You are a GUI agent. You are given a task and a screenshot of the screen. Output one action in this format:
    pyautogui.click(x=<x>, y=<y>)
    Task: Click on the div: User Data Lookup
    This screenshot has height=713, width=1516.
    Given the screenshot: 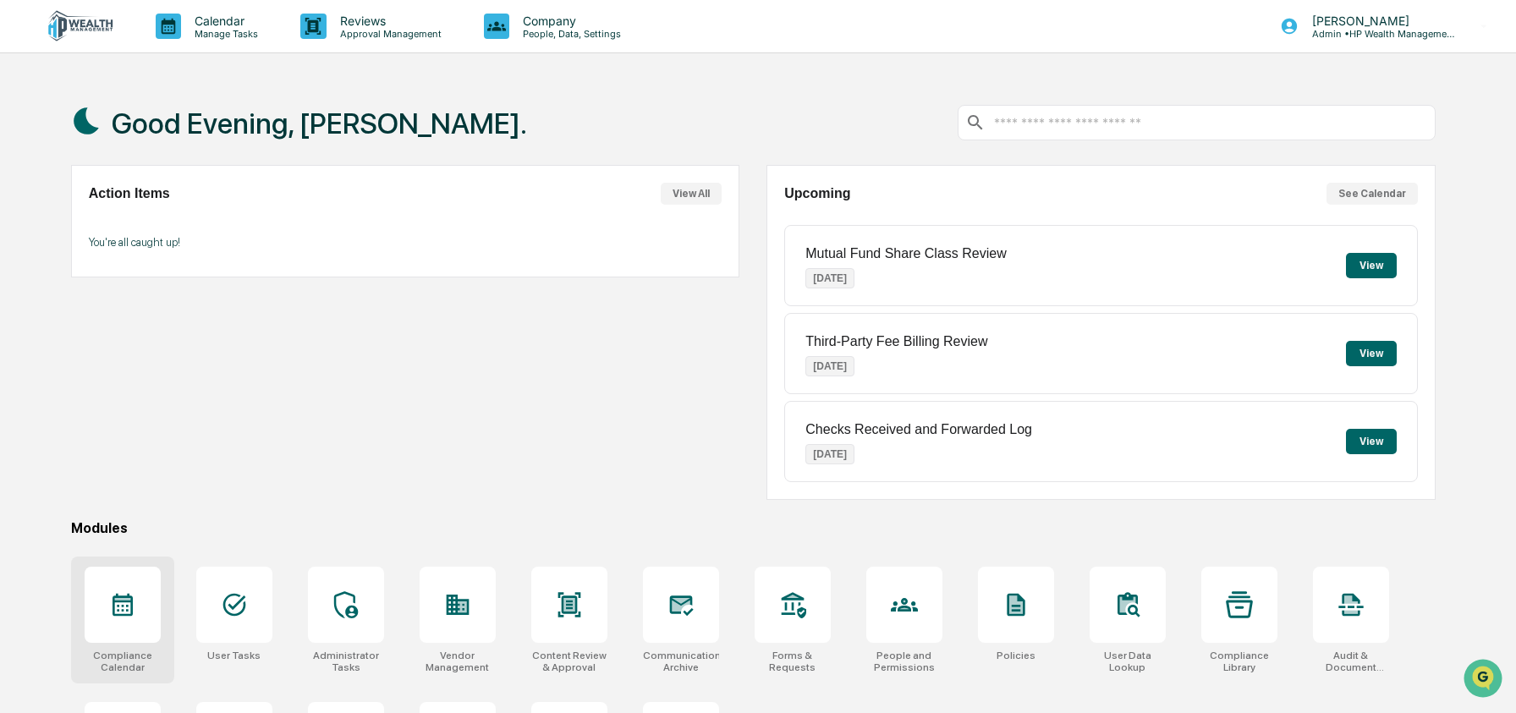 What is the action you would take?
    pyautogui.click(x=1127, y=661)
    